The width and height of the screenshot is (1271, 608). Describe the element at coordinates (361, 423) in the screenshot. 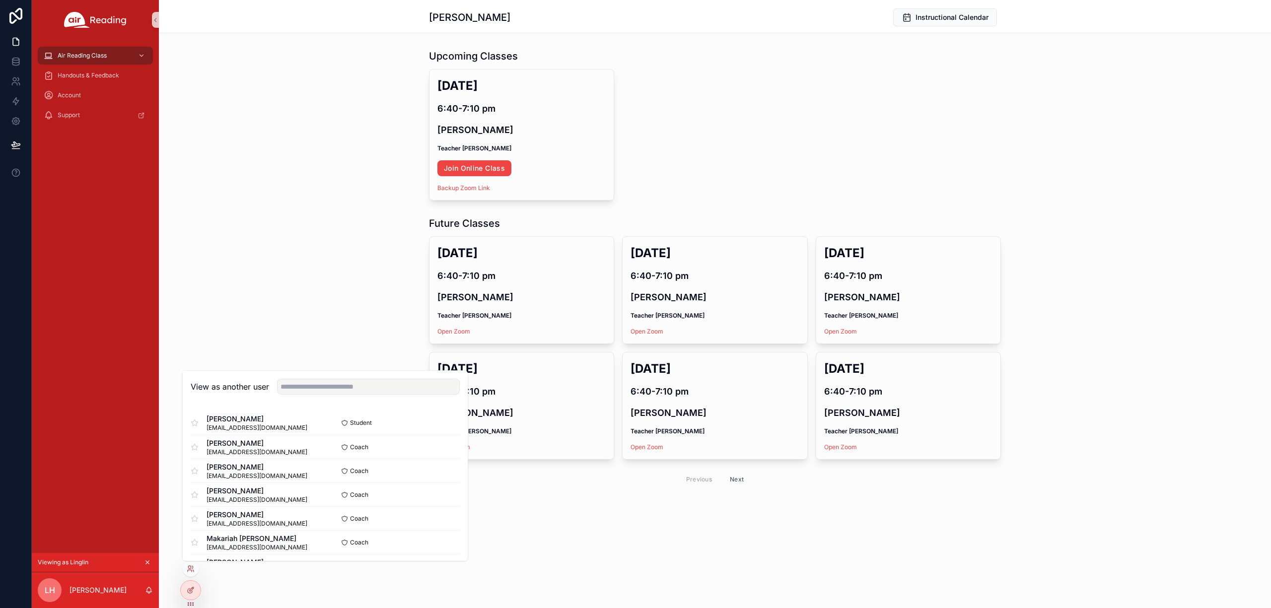

I see `span: Student` at that location.